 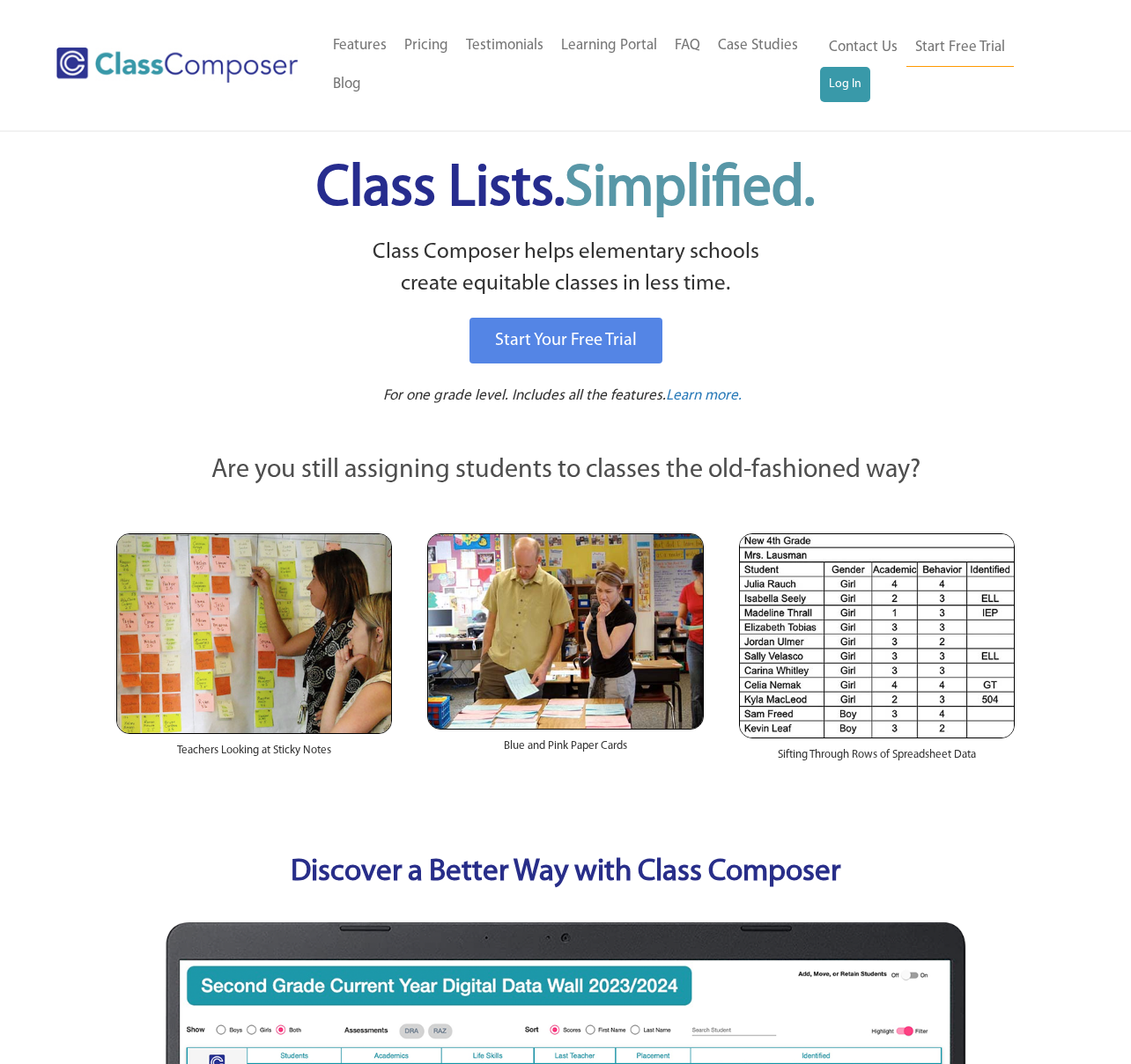 I want to click on a: Contact Us, so click(x=863, y=47).